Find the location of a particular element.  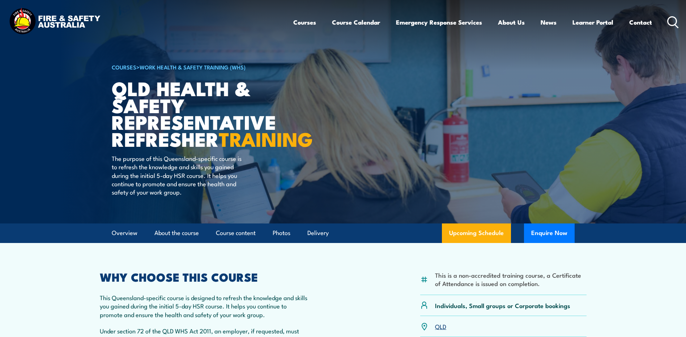

a: News is located at coordinates (548, 22).